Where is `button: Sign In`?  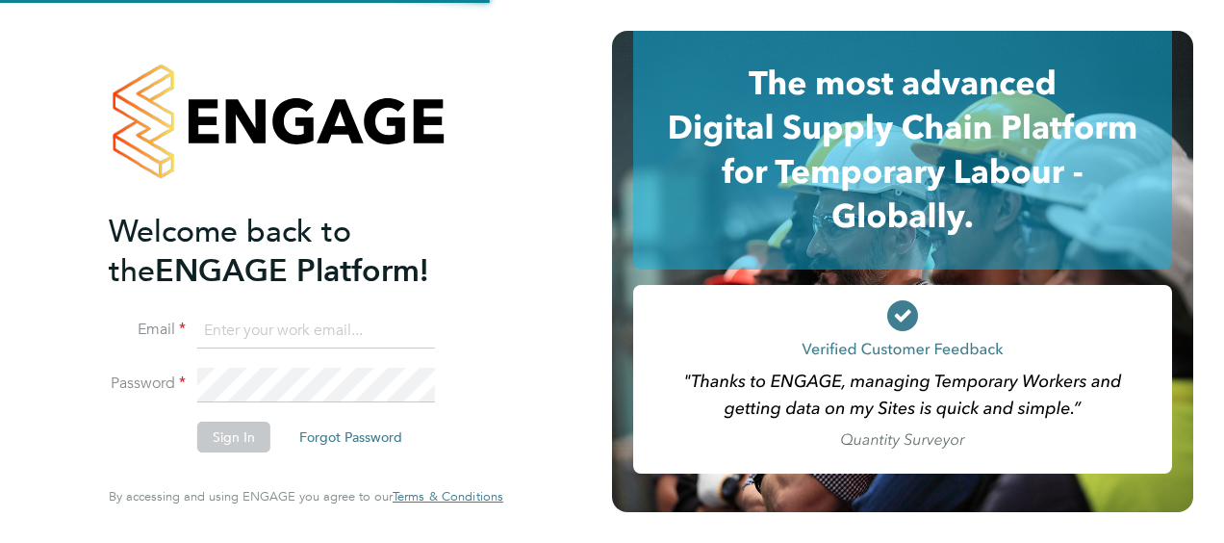
button: Sign In is located at coordinates (234, 437).